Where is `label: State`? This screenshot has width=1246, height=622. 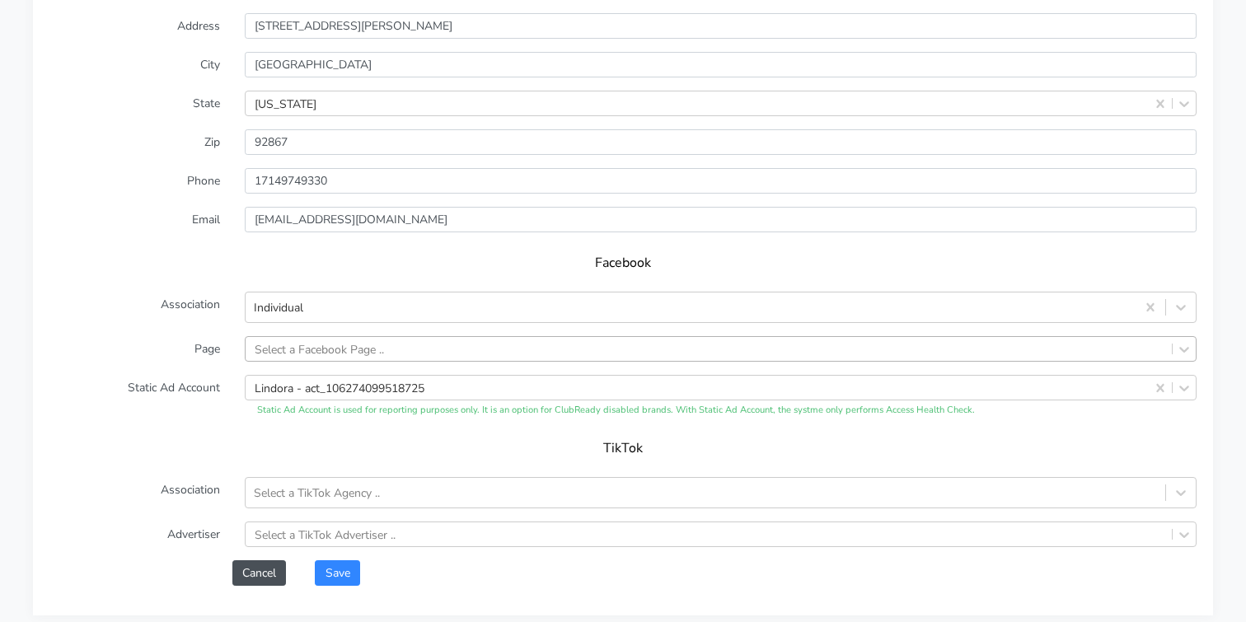 label: State is located at coordinates (134, 103).